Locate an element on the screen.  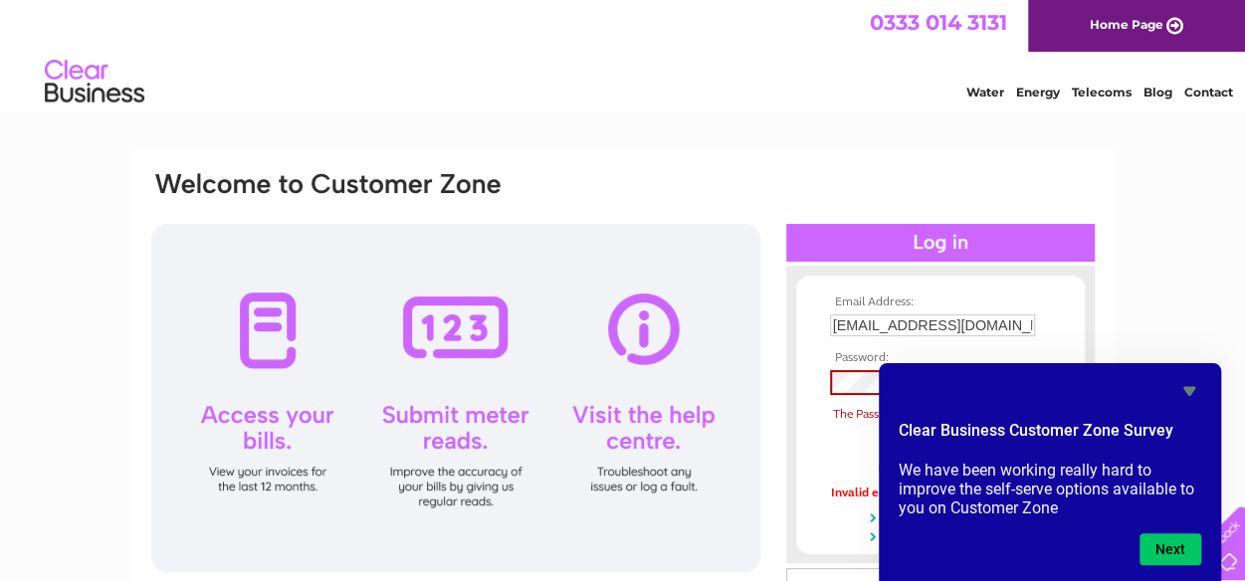
h2: Clear Business Customer Zone Survey is located at coordinates (1050, 436).